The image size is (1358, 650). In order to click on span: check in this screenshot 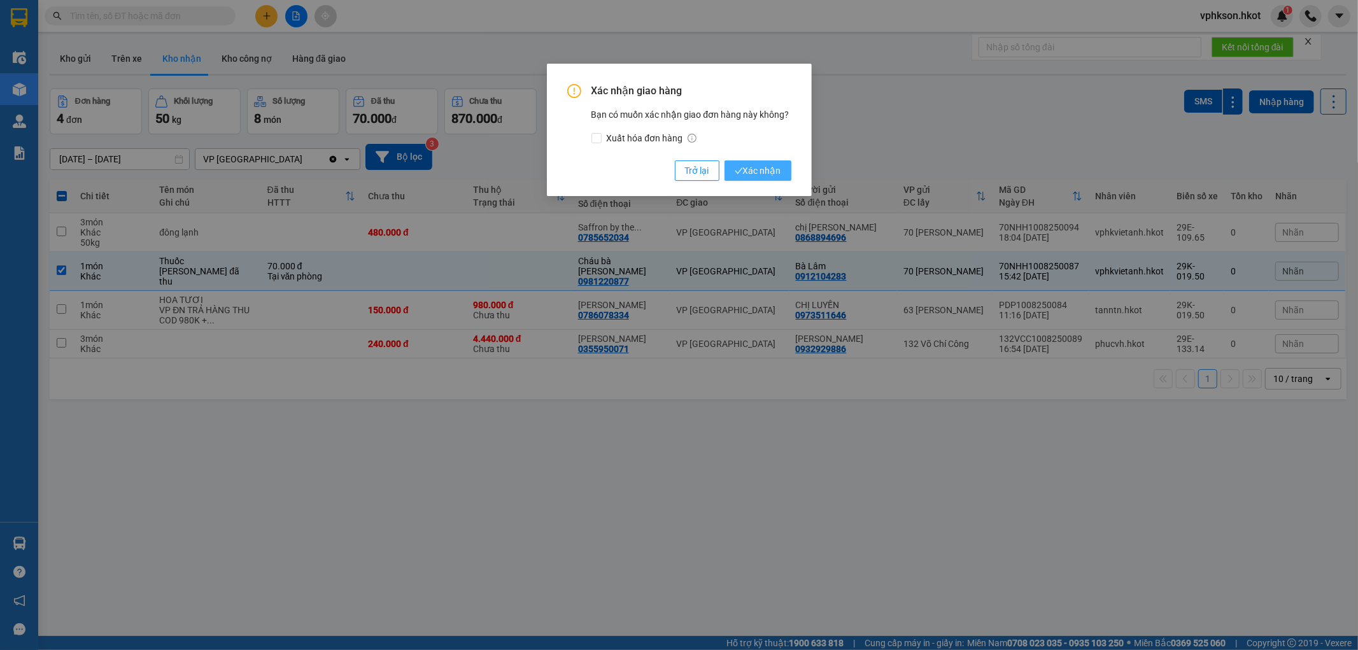, I will do `click(738, 171)`.